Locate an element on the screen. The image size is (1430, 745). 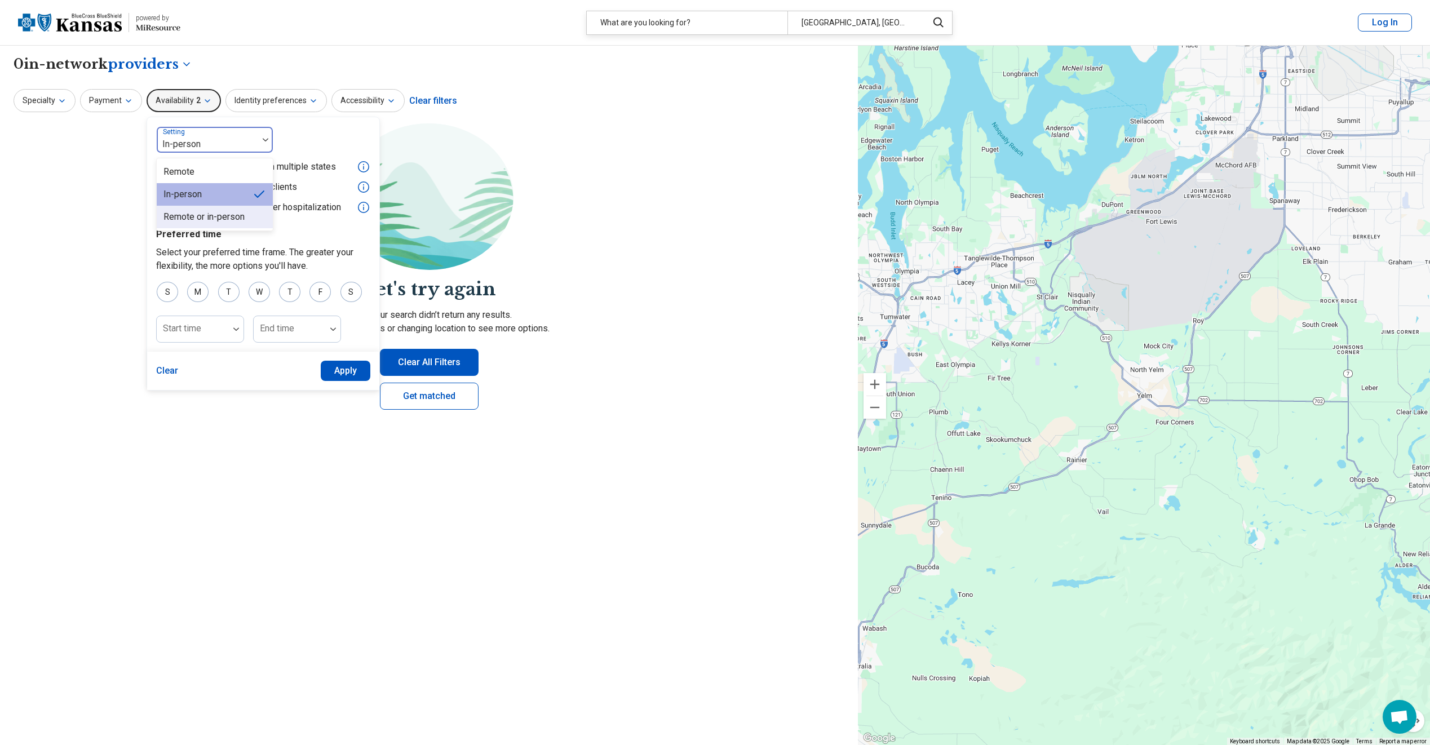
a: Terms (opens in new tab) is located at coordinates (1364, 741).